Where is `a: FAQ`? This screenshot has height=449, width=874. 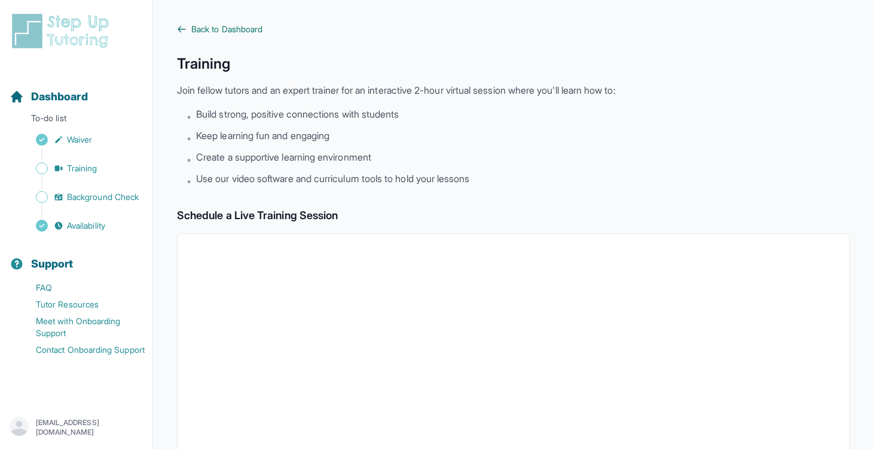
a: FAQ is located at coordinates (81, 288).